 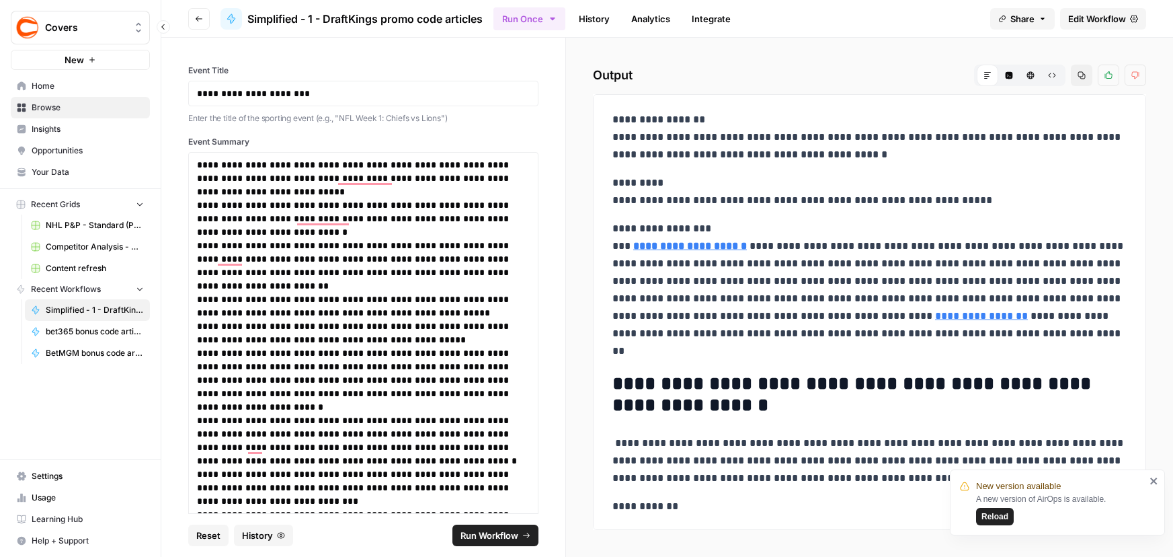 What do you see at coordinates (87, 172) in the screenshot?
I see `span: Your Data` at bounding box center [87, 172].